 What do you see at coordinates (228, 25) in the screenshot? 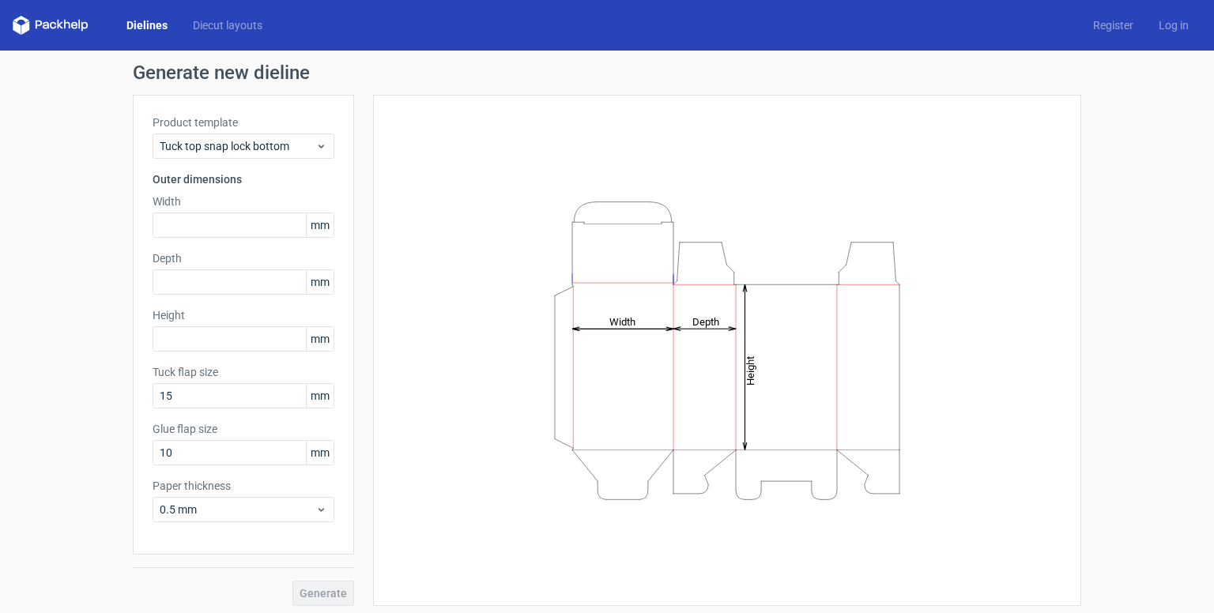
I see `a: Diecut layouts` at bounding box center [228, 25].